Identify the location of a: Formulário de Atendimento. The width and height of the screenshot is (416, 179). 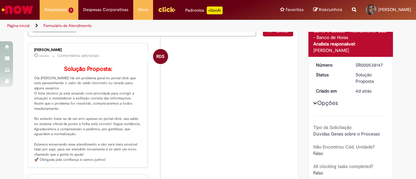
(68, 26).